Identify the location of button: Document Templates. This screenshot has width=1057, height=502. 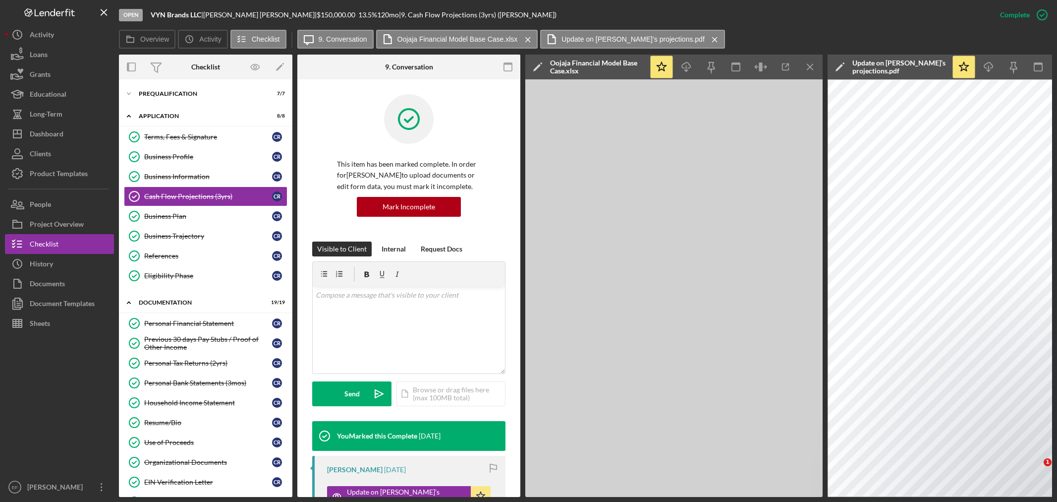
(59, 303).